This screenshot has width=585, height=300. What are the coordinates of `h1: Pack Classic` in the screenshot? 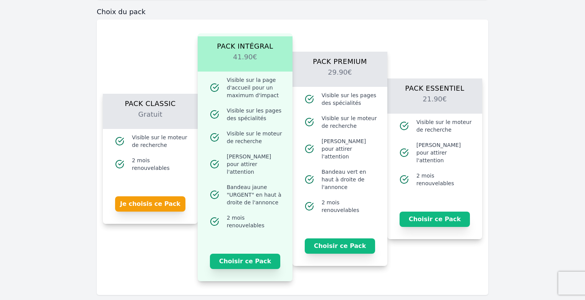 It's located at (150, 101).